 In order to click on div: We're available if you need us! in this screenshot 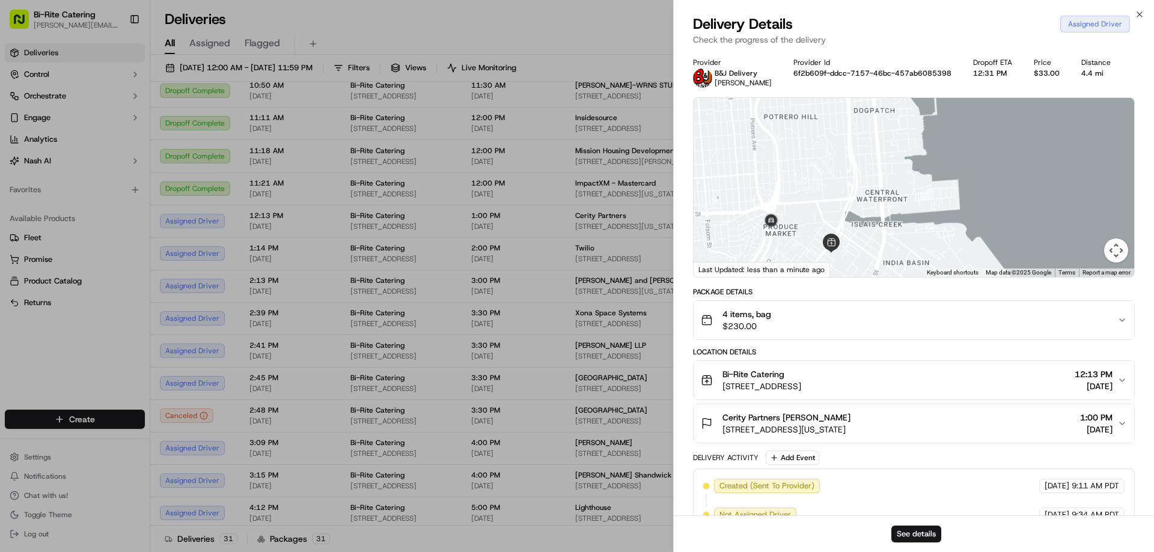, I will do `click(96, 132)`.